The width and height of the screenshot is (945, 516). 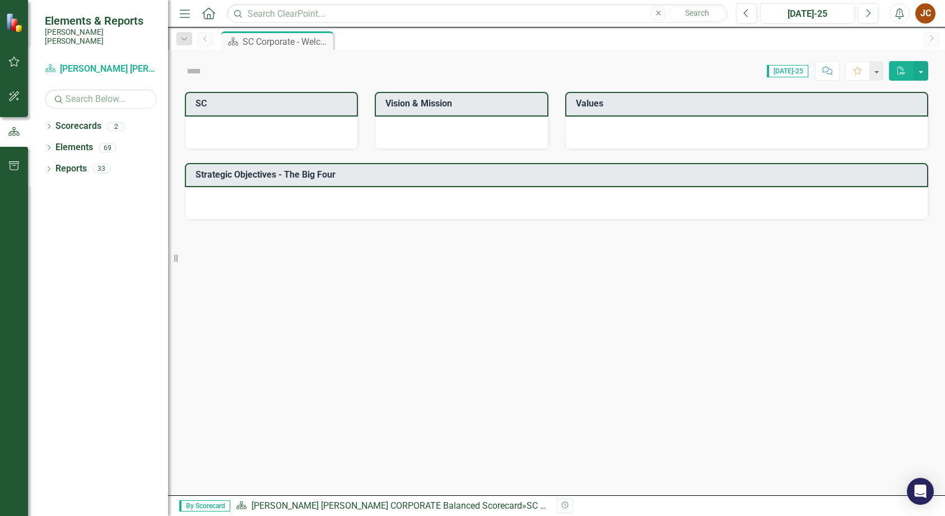 I want to click on span: Elements & Reports, so click(x=101, y=21).